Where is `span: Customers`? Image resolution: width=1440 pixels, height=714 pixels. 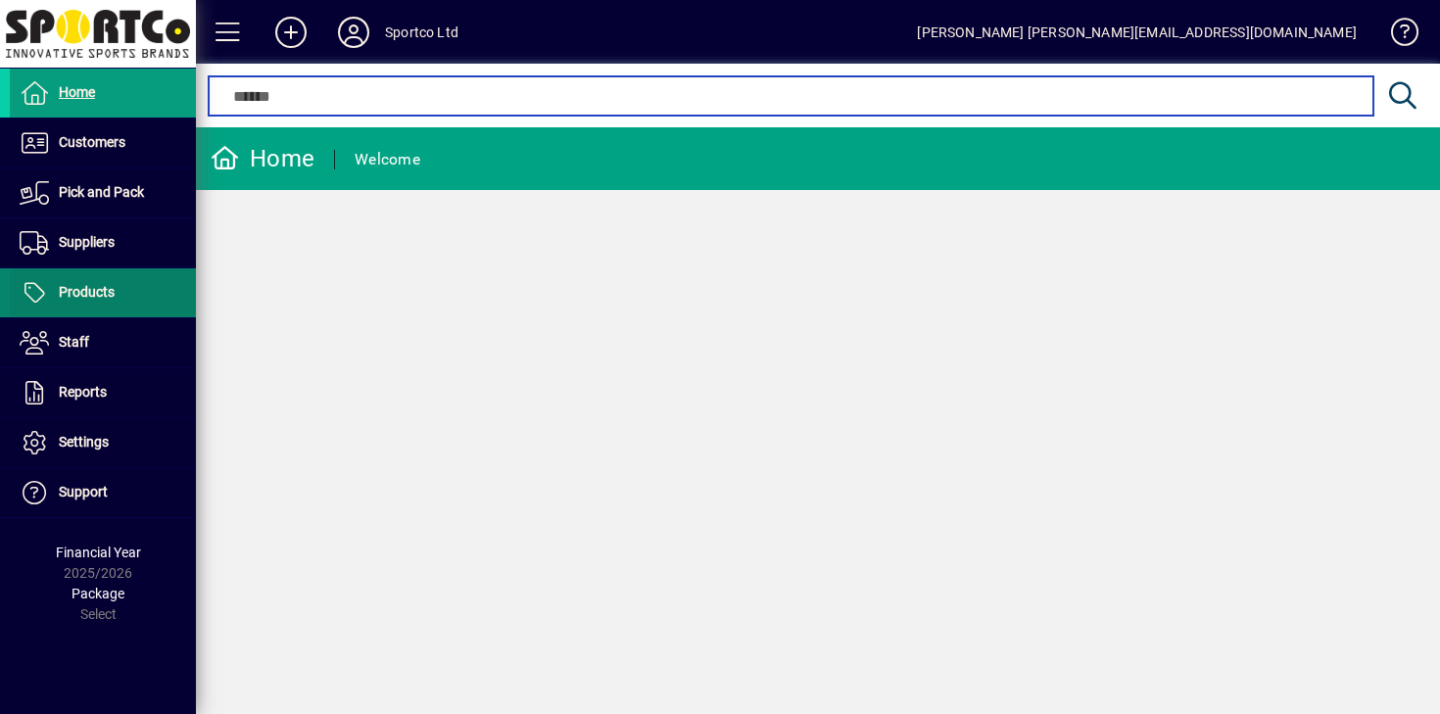 span: Customers is located at coordinates (92, 142).